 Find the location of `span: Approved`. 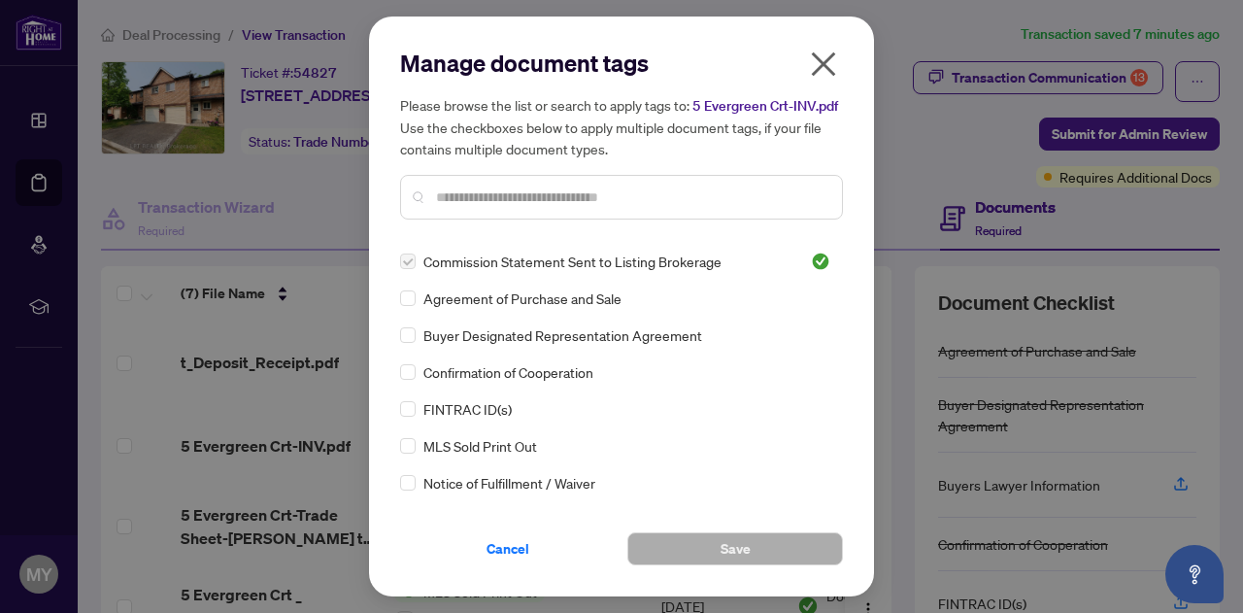

span: Approved is located at coordinates (820, 261).